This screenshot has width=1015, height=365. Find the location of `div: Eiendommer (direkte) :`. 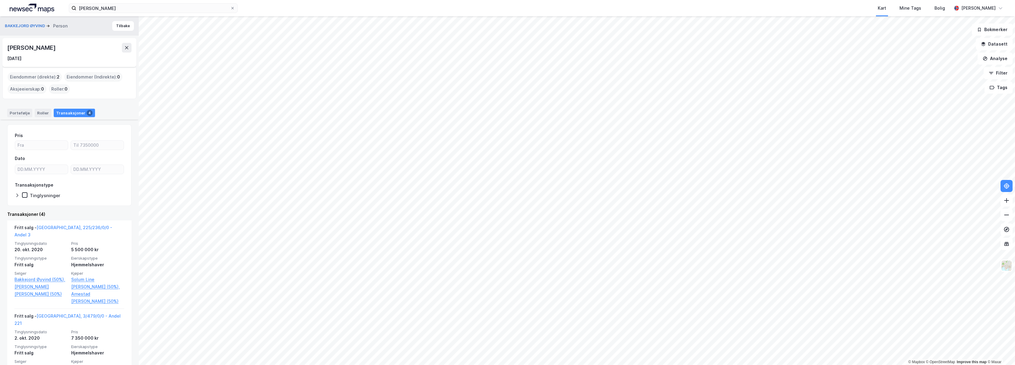

div: Eiendommer (direkte) : is located at coordinates (35, 77).